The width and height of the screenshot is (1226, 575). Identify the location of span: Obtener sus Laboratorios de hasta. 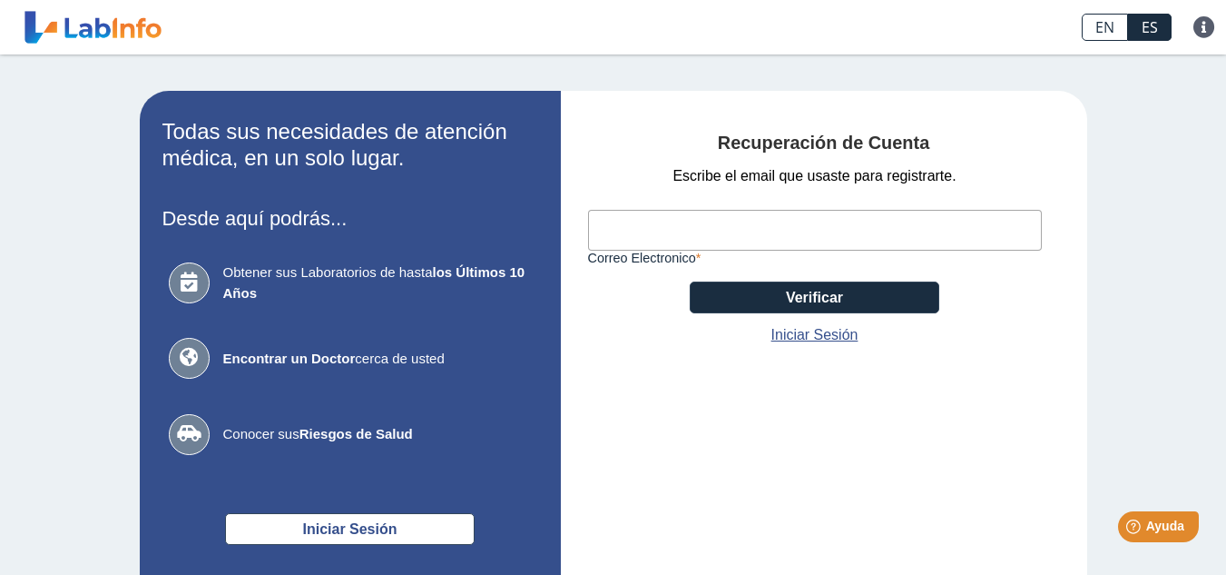
(378, 282).